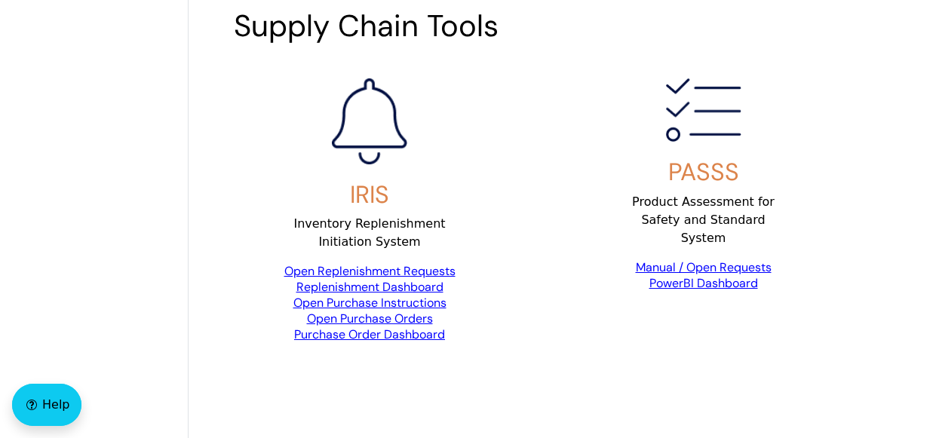 This screenshot has height=438, width=939. Describe the element at coordinates (370, 271) in the screenshot. I see `a: Open Replenishment Requests` at that location.